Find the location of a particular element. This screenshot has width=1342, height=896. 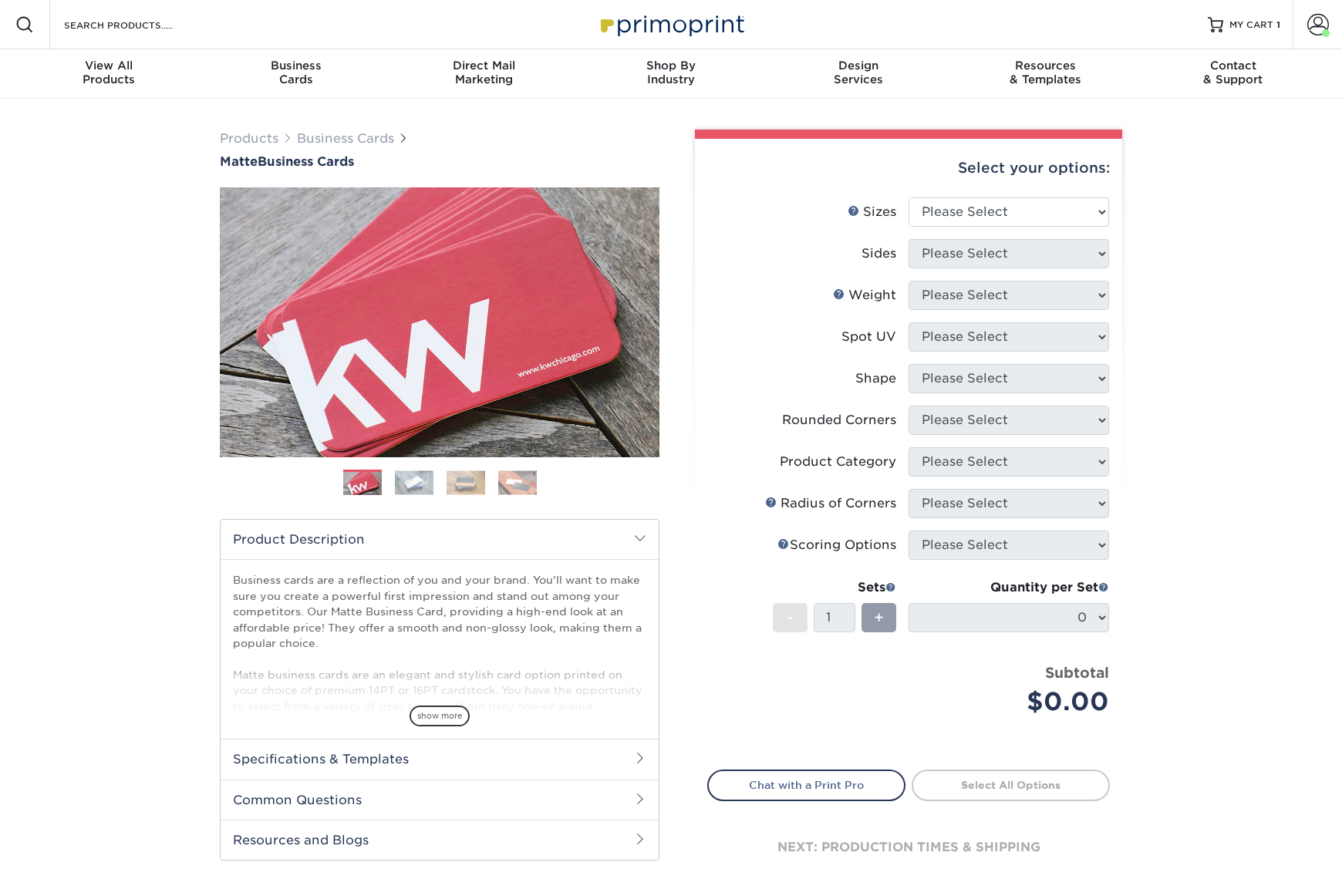

img: Business Cards 03 is located at coordinates (466, 482).